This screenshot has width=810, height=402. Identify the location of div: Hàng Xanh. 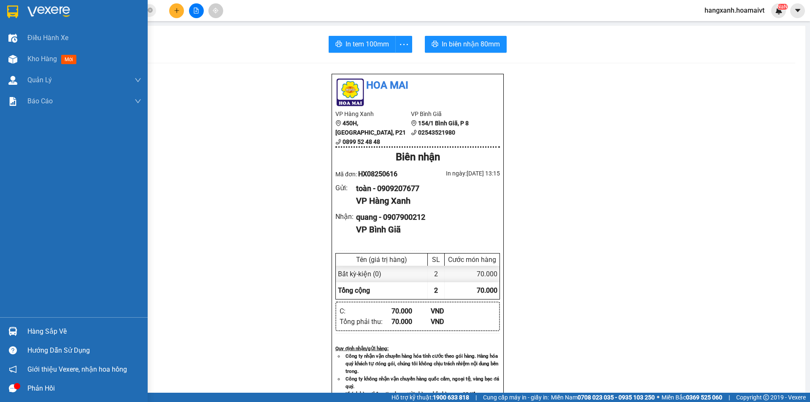
(37, 12).